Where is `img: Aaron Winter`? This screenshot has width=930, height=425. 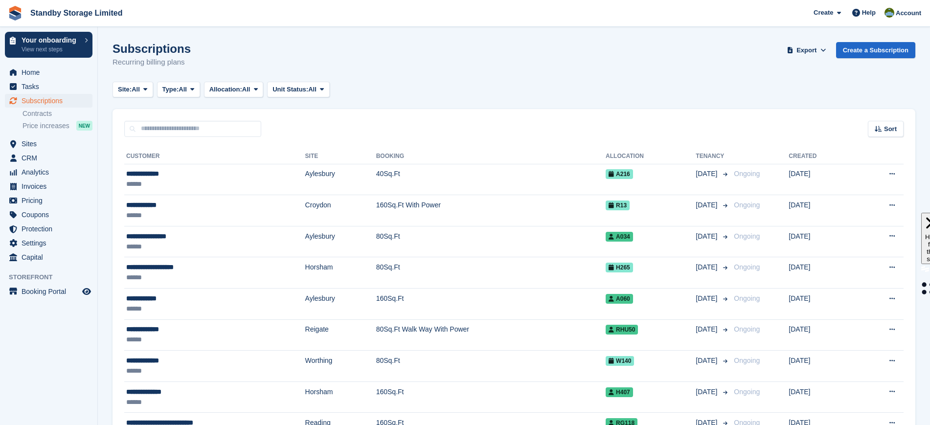 img: Aaron Winter is located at coordinates (889, 13).